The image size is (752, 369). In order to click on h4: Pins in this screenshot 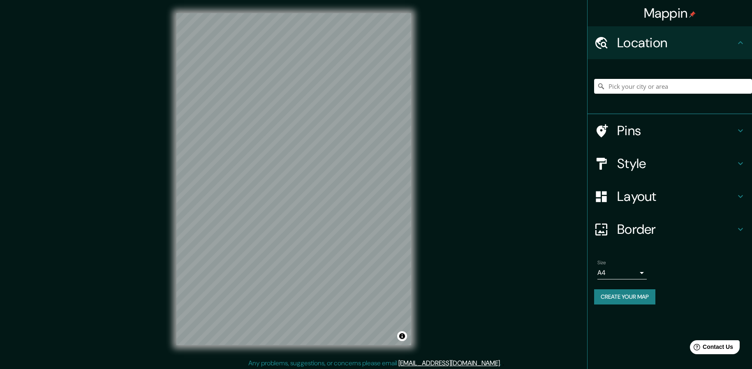, I will do `click(677, 131)`.